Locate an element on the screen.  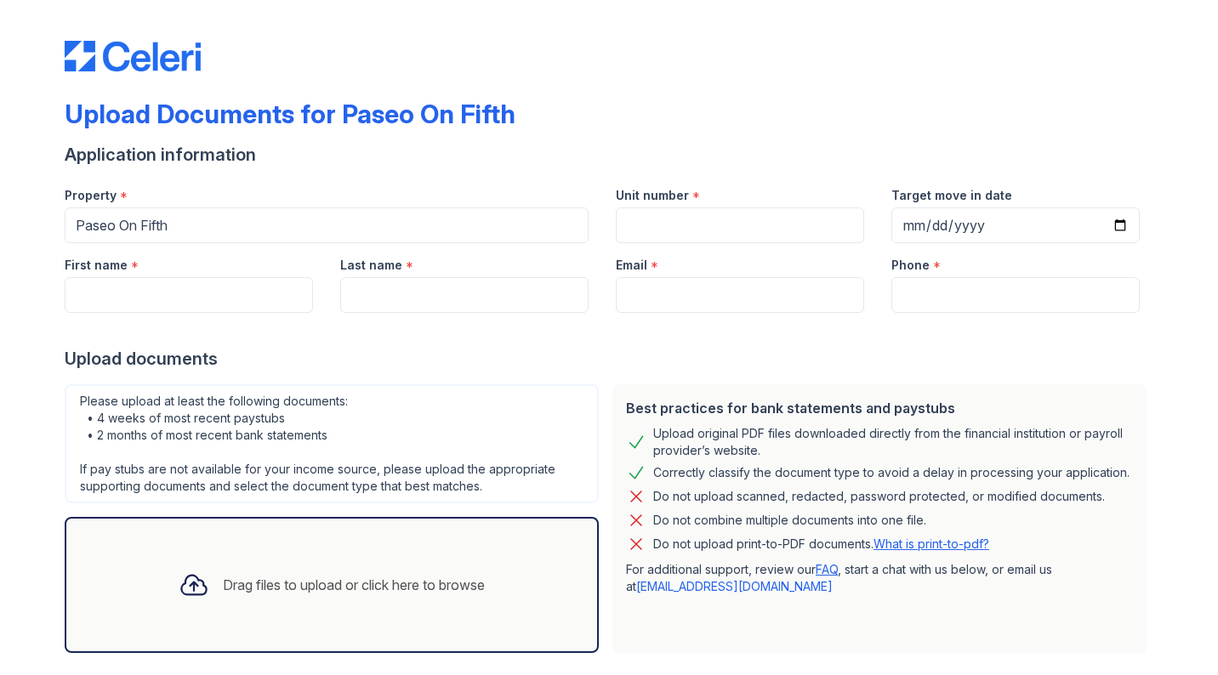
label: Phone is located at coordinates (910, 265).